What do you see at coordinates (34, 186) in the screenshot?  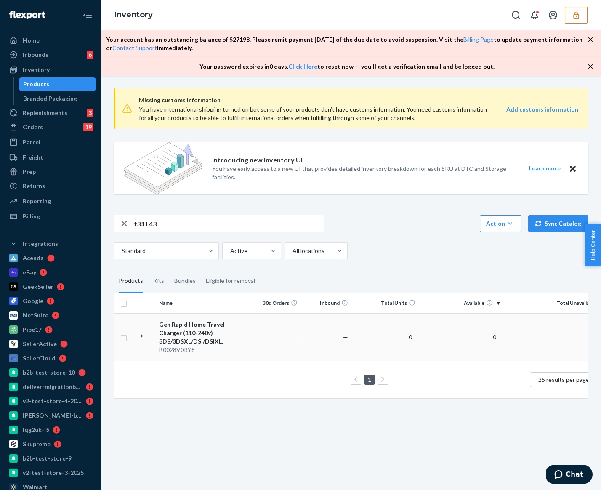 I see `div: Returns` at bounding box center [34, 186].